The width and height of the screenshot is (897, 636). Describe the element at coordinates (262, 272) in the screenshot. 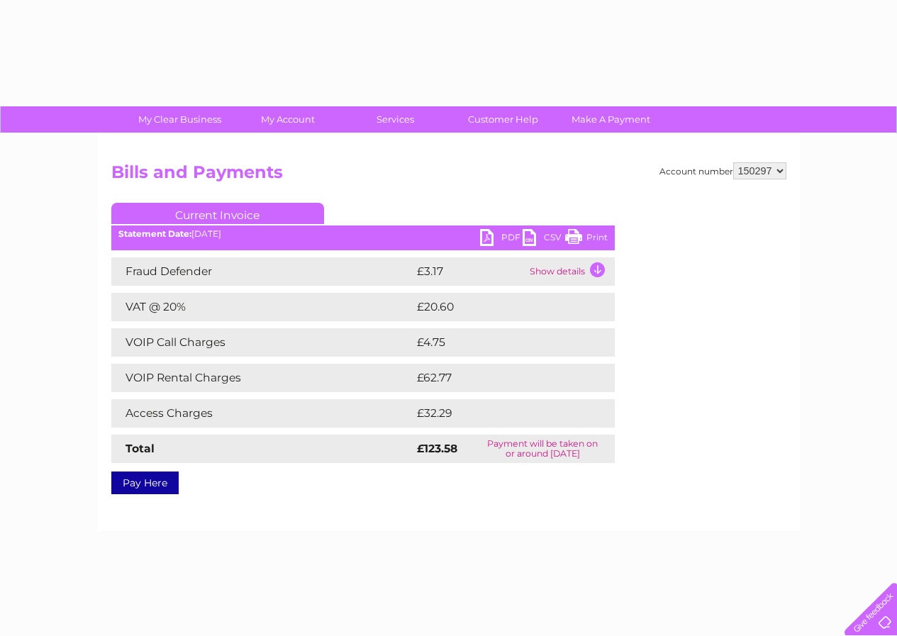

I see `td: Fraud Defender` at that location.